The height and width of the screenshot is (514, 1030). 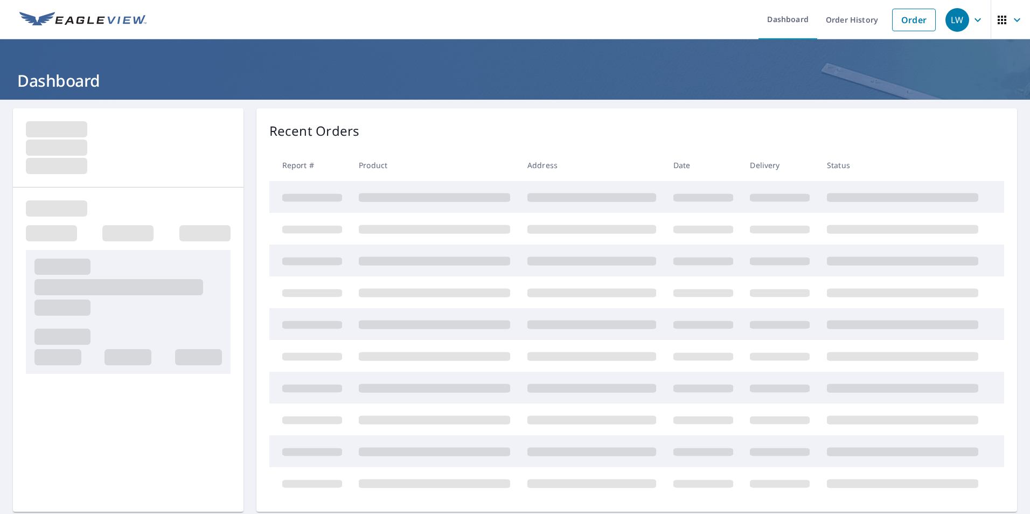 I want to click on th: Delivery, so click(x=779, y=165).